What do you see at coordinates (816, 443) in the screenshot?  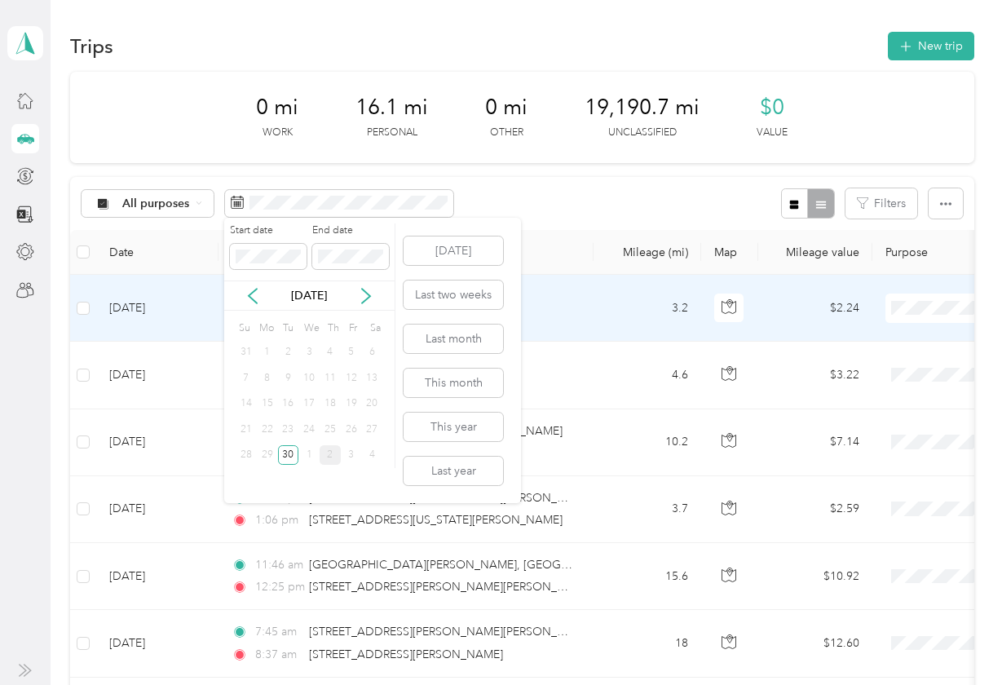 I see `td: $7.14` at bounding box center [816, 443].